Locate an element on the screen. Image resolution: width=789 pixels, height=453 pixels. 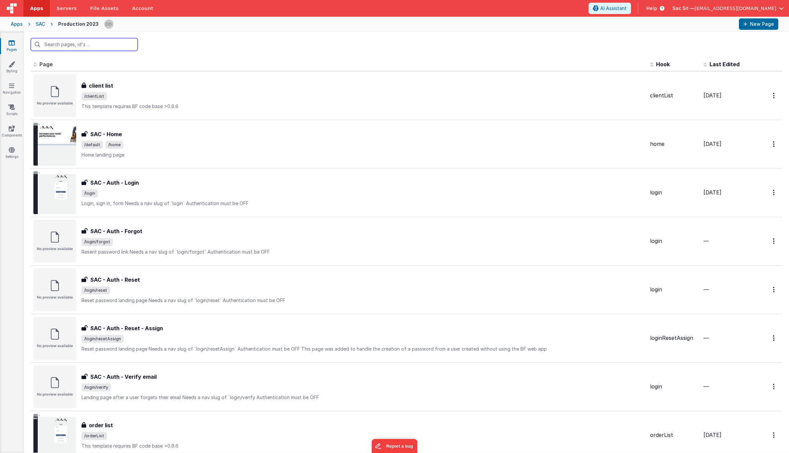
h3: SAC - Auth - Reset is located at coordinates (115, 279).